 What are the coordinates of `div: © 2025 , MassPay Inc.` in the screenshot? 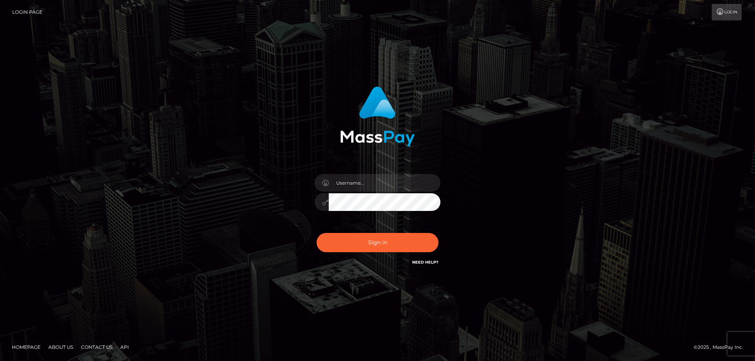 It's located at (721, 348).